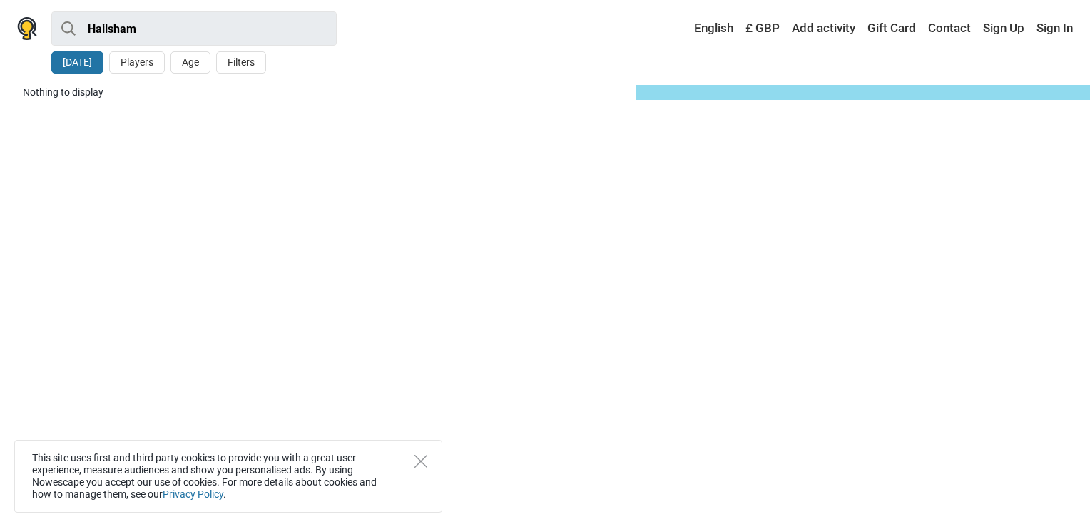 The height and width of the screenshot is (527, 1090). Describe the element at coordinates (709, 29) in the screenshot. I see `a: English` at that location.